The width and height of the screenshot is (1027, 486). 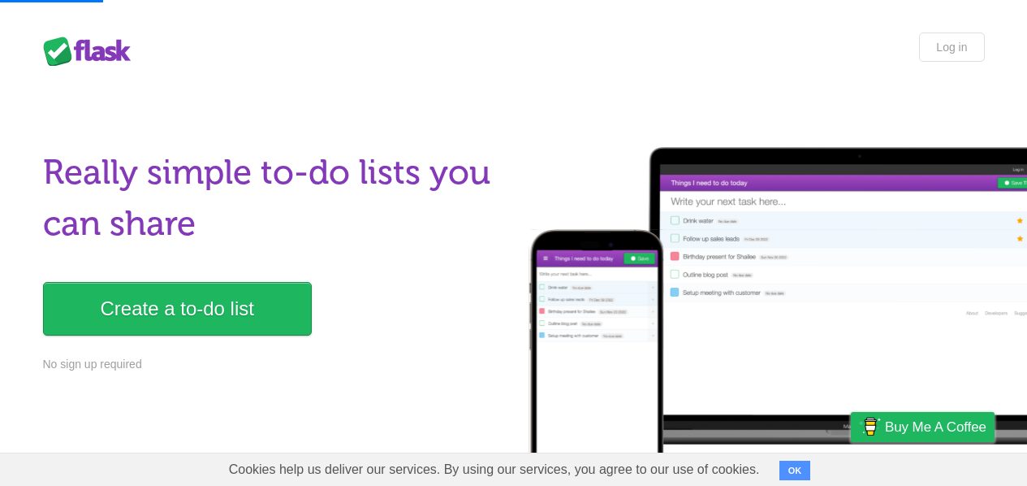 What do you see at coordinates (936, 426) in the screenshot?
I see `span: Buy me a coffee` at bounding box center [936, 426].